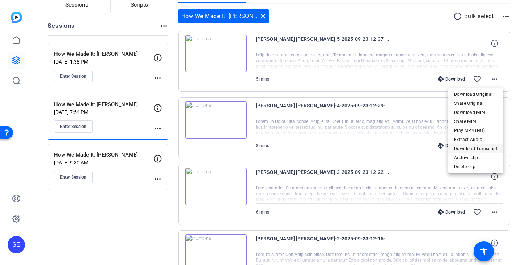 This screenshot has width=521, height=265. I want to click on span: Share Original, so click(476, 103).